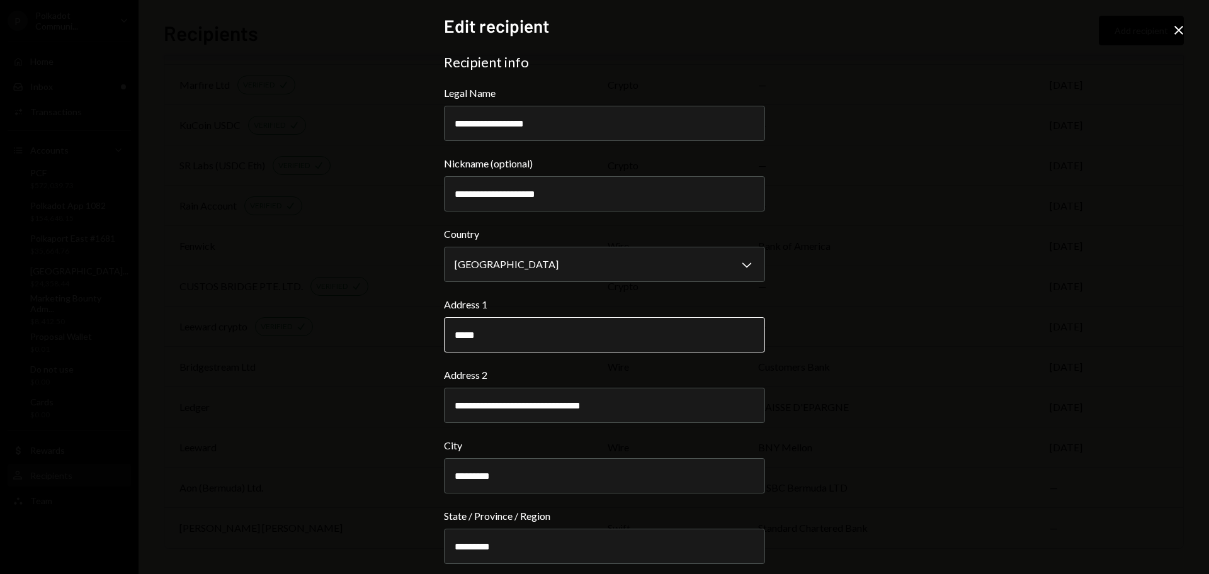  What do you see at coordinates (604, 62) in the screenshot?
I see `div: Recipient info` at bounding box center [604, 62].